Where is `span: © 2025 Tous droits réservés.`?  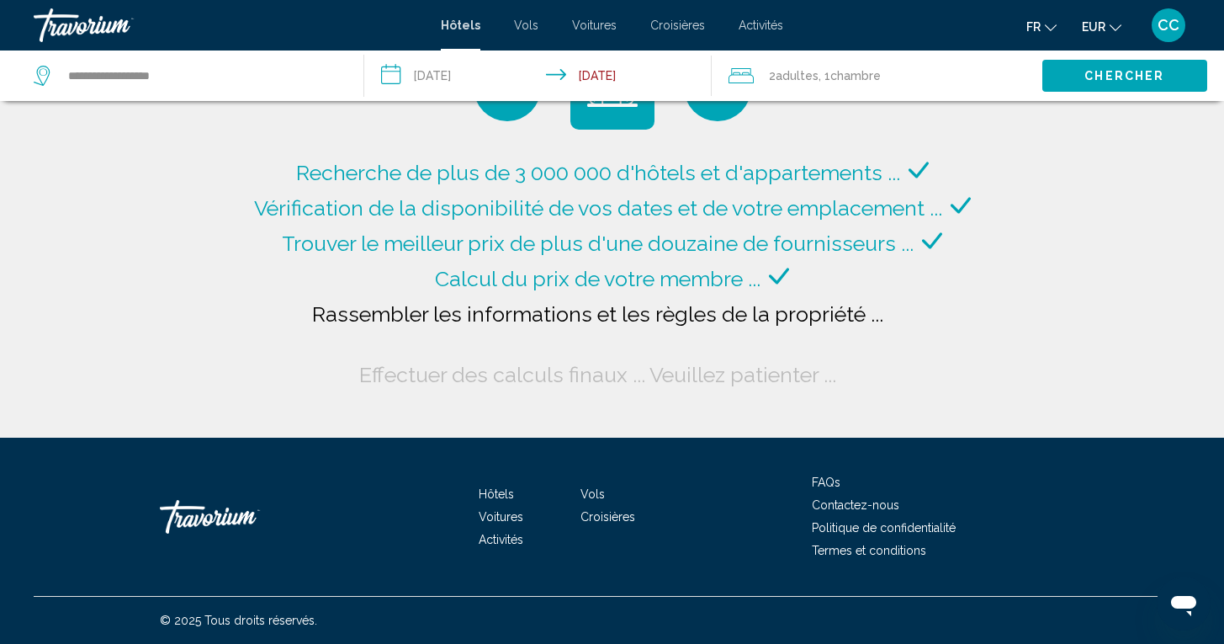 span: © 2025 Tous droits réservés. is located at coordinates (238, 620).